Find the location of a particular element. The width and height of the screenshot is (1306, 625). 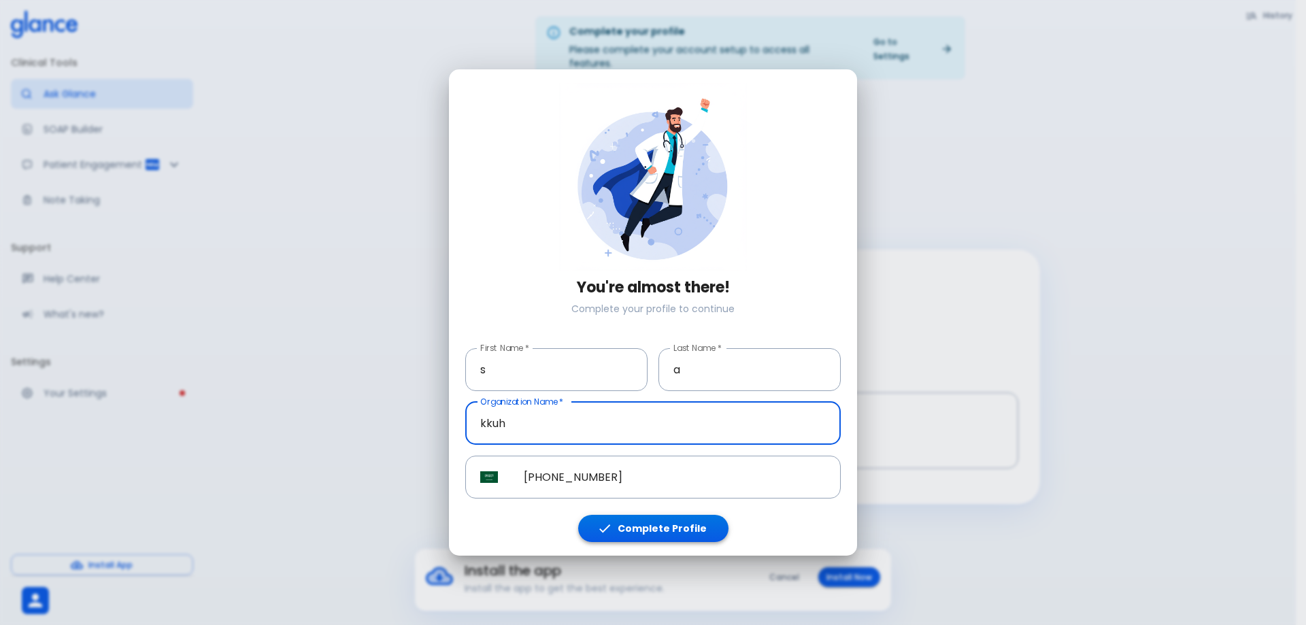

button: Select country is located at coordinates (489, 477).